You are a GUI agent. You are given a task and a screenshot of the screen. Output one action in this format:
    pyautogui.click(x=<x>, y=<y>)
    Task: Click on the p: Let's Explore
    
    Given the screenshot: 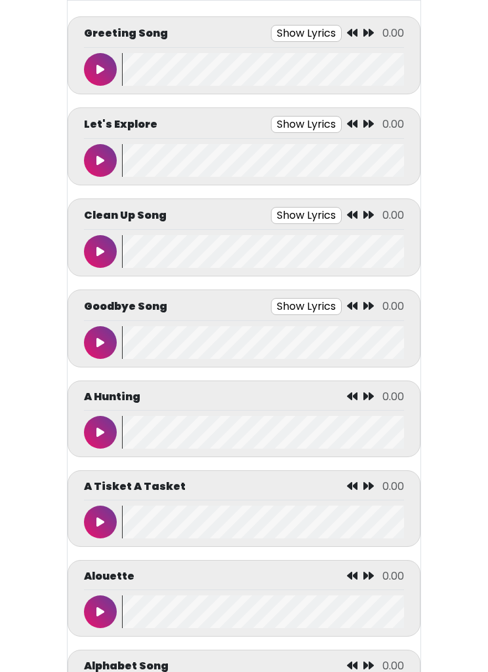 What is the action you would take?
    pyautogui.click(x=121, y=125)
    